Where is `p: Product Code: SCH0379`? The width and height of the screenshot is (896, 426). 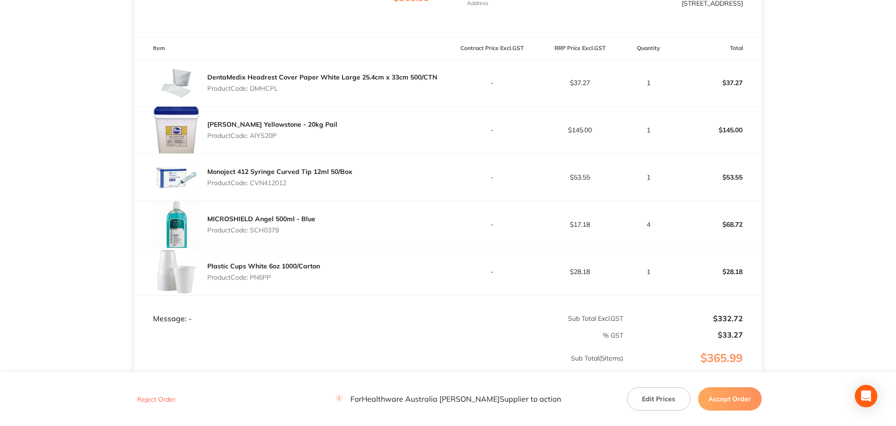
p: Product Code: SCH0379 is located at coordinates (261, 230).